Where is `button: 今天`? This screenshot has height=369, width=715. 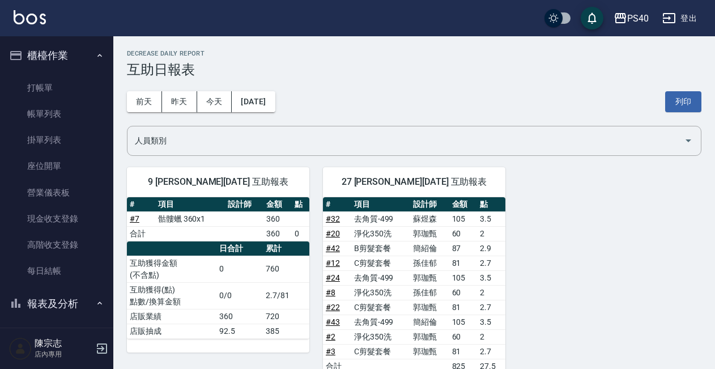 button: 今天 is located at coordinates (215, 101).